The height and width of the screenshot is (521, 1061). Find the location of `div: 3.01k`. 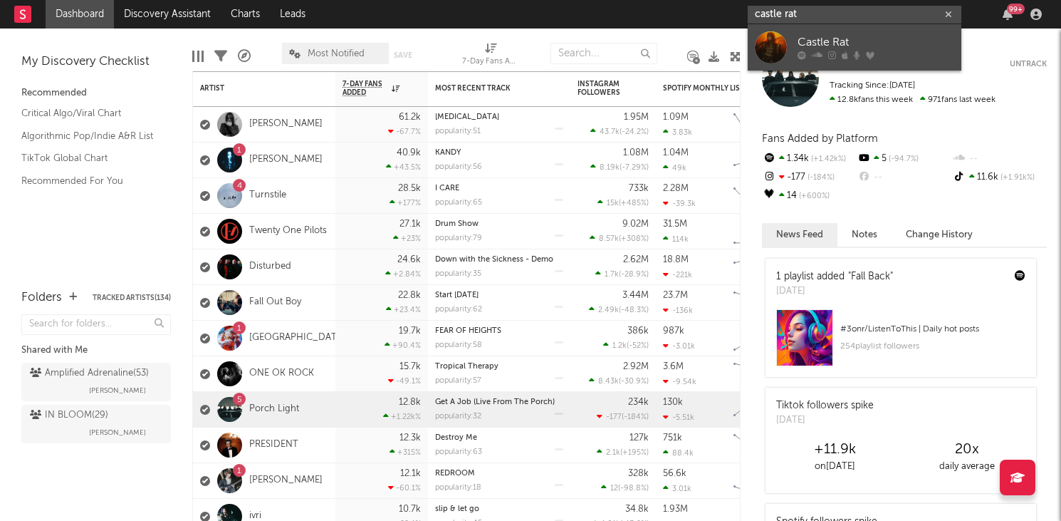

div: 3.01k is located at coordinates (677, 488).